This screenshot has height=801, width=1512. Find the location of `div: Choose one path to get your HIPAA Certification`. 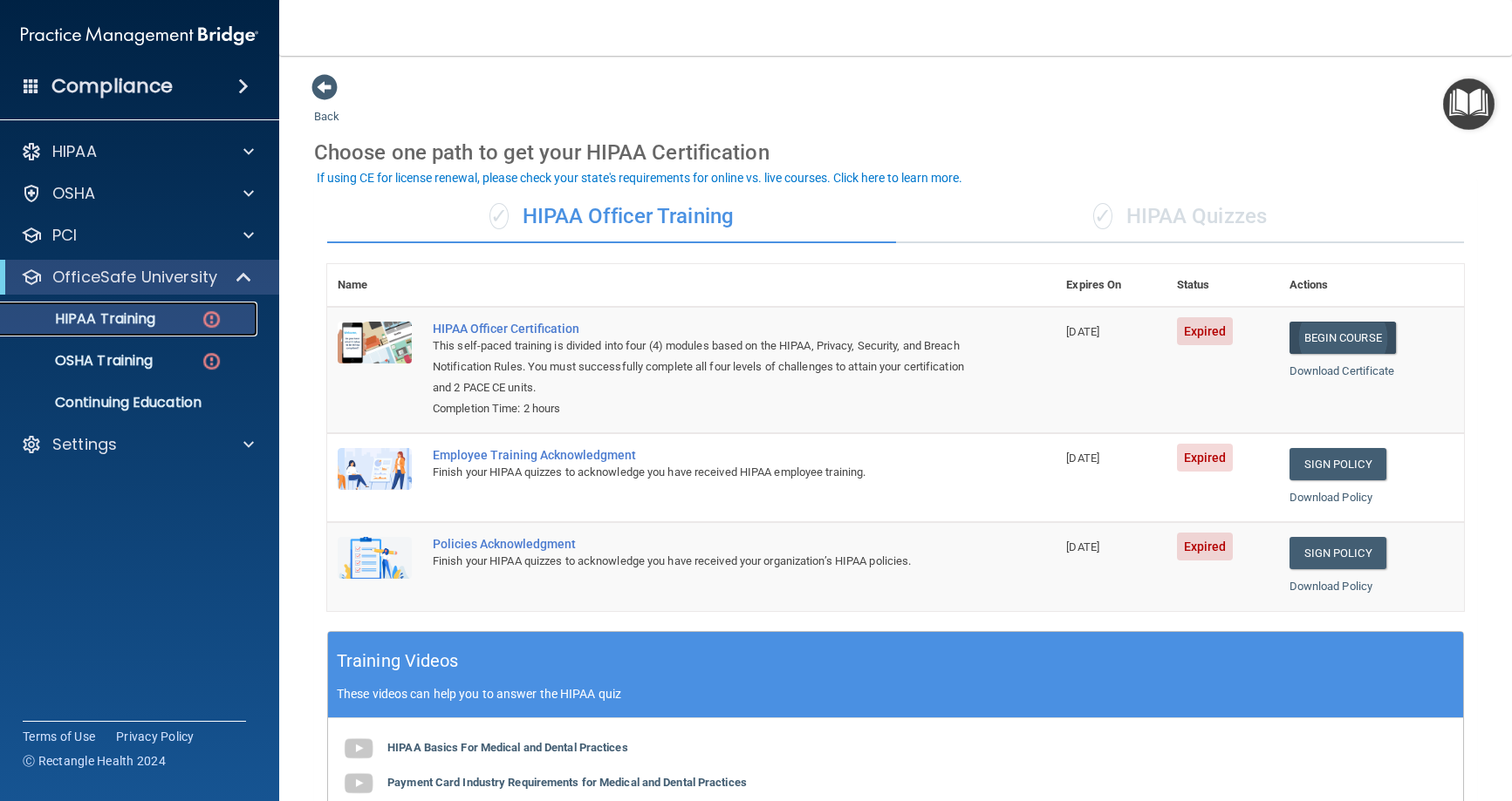

div: Choose one path to get your HIPAA Certification is located at coordinates (895, 153).